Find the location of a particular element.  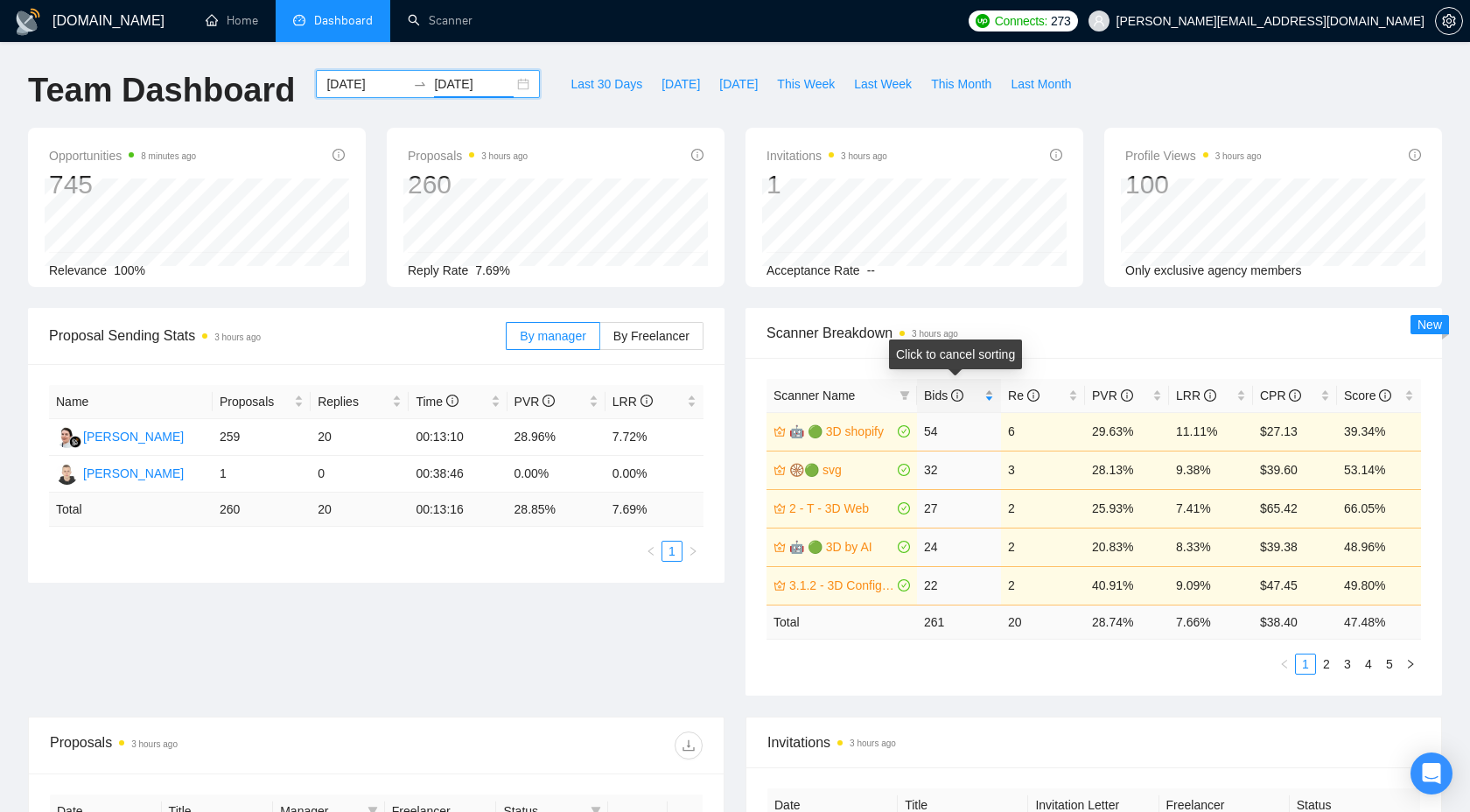

td: 54 is located at coordinates (959, 431).